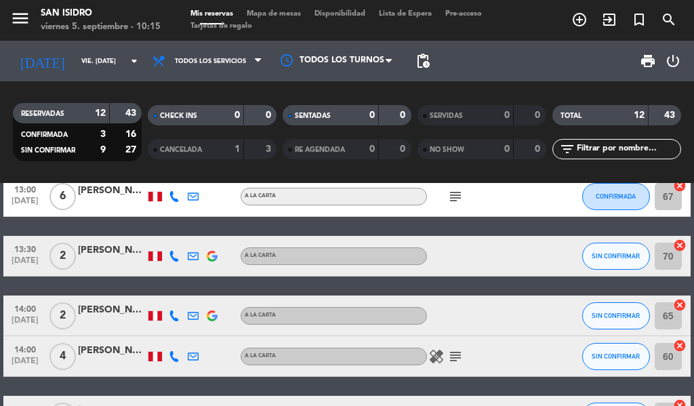 The image size is (694, 406). What do you see at coordinates (100, 27) in the screenshot?
I see `div: viernes 5. septiembre - 10:15` at bounding box center [100, 27].